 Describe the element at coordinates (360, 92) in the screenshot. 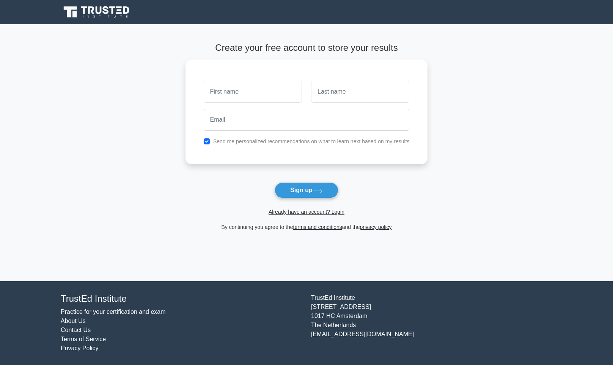

I see `input: Last name` at that location.